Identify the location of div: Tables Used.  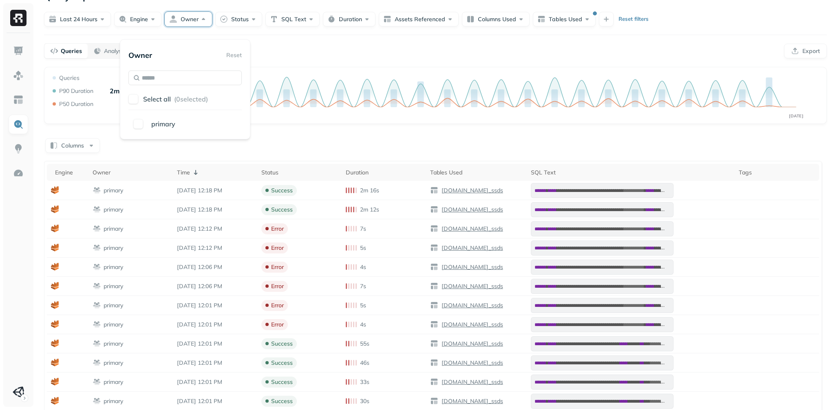
(476, 172).